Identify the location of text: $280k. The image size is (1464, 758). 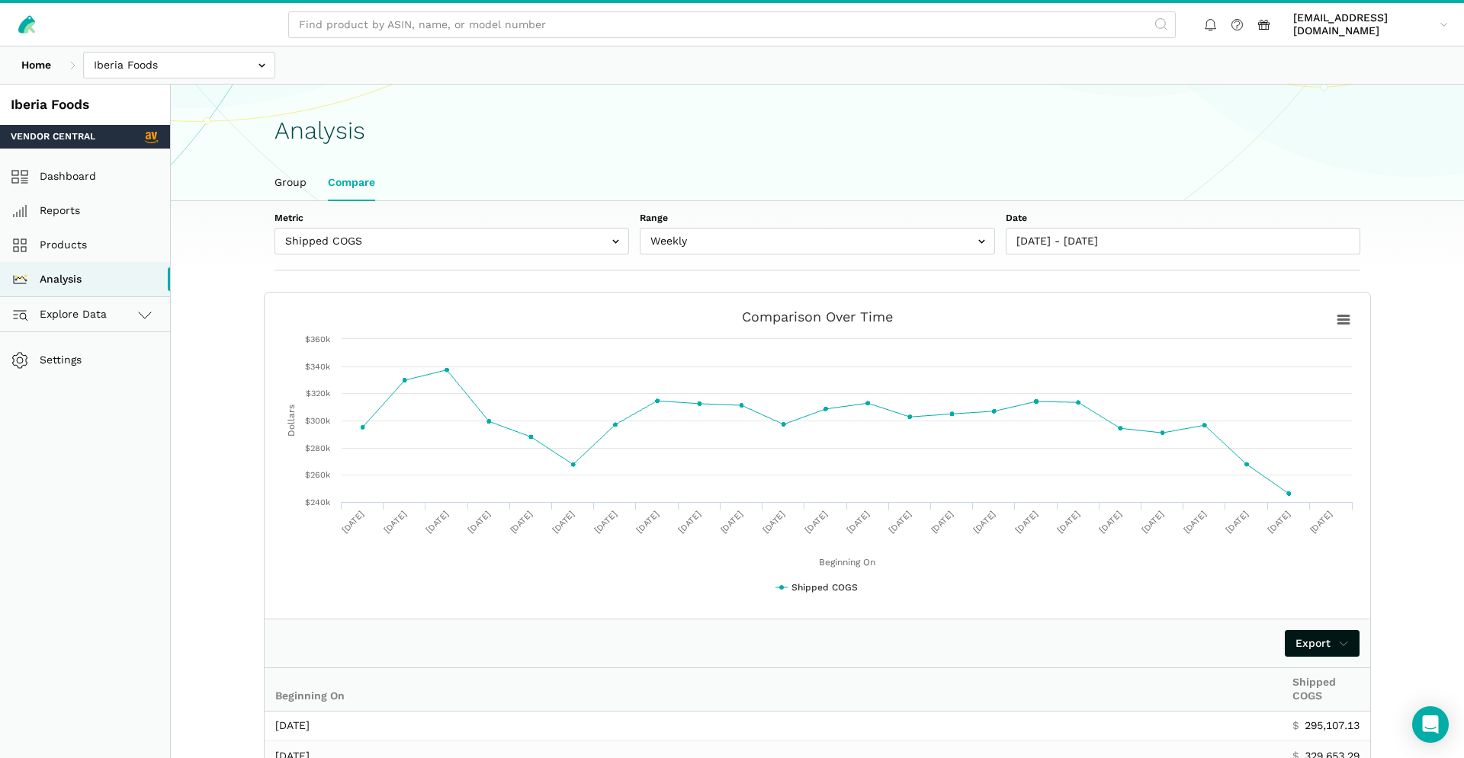
(317, 448).